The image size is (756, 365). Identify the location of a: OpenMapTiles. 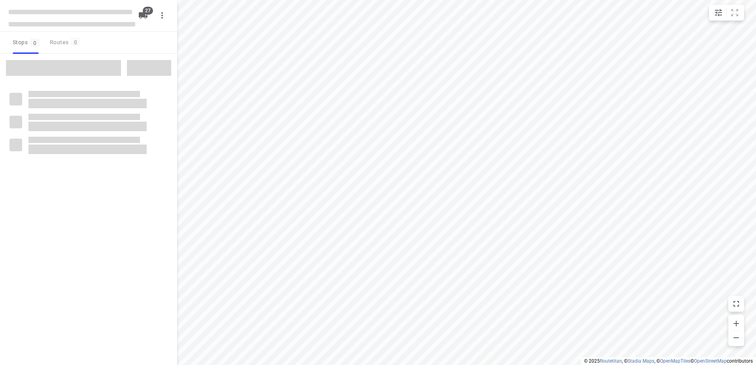
(675, 361).